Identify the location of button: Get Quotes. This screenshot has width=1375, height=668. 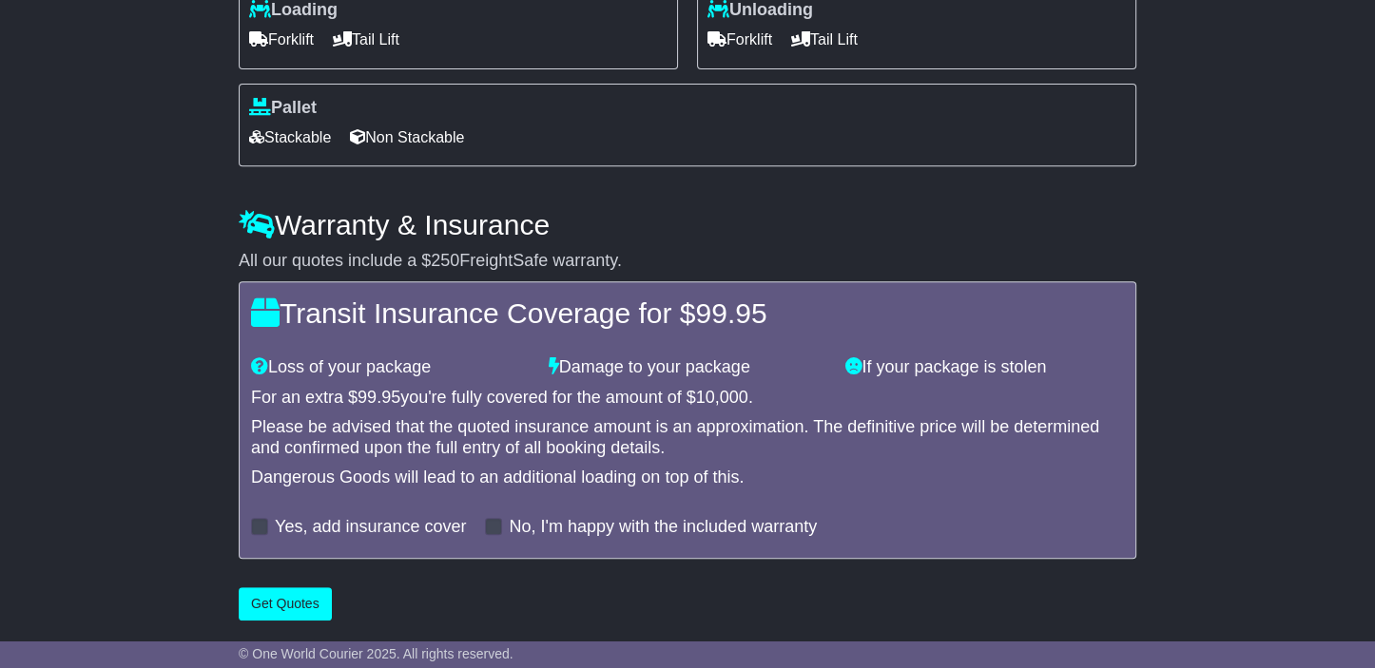
(285, 604).